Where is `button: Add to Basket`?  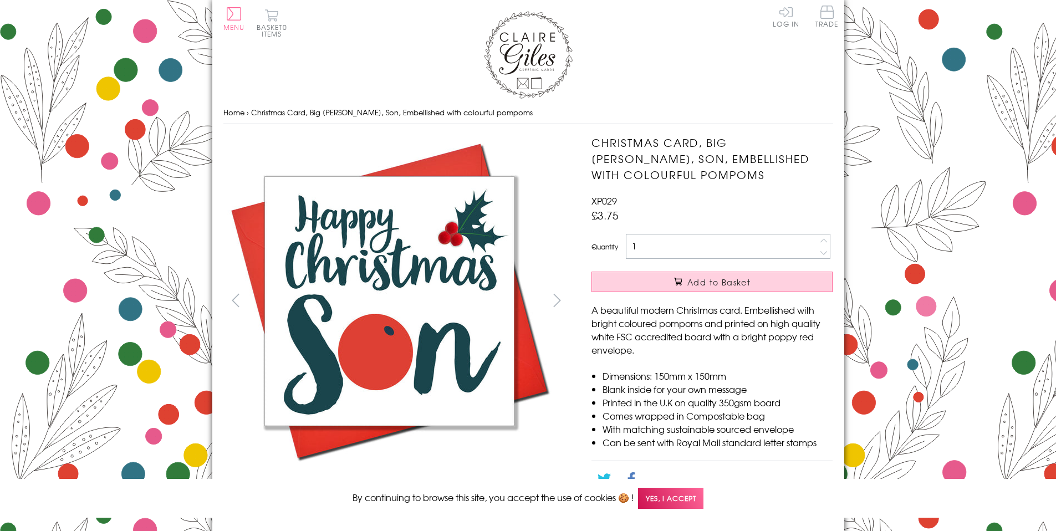 button: Add to Basket is located at coordinates (711, 281).